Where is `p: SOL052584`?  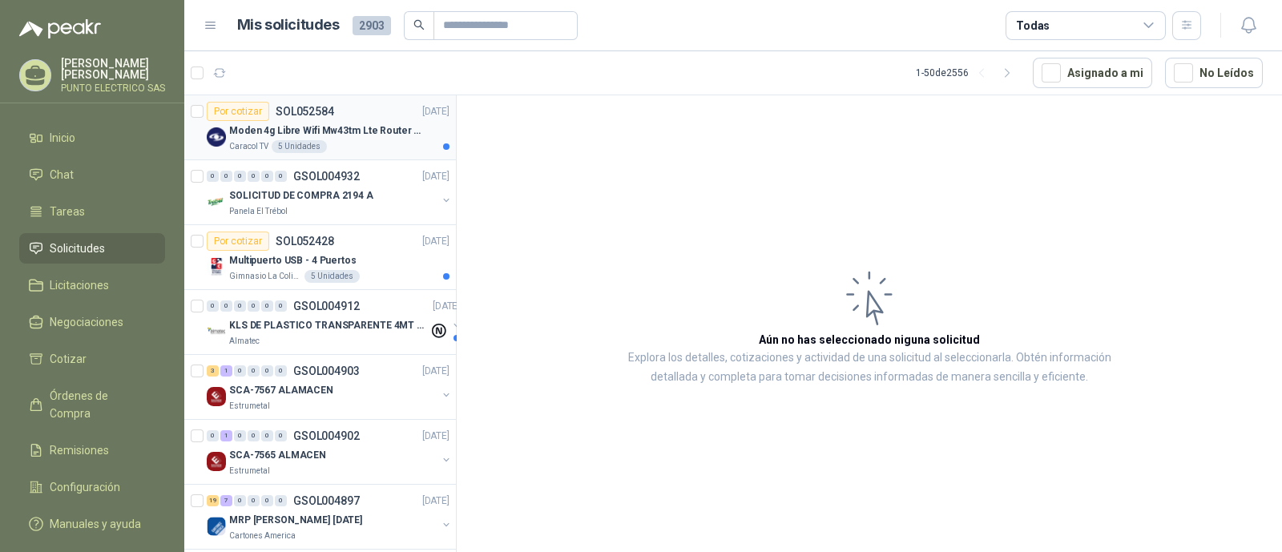 p: SOL052584 is located at coordinates (305, 111).